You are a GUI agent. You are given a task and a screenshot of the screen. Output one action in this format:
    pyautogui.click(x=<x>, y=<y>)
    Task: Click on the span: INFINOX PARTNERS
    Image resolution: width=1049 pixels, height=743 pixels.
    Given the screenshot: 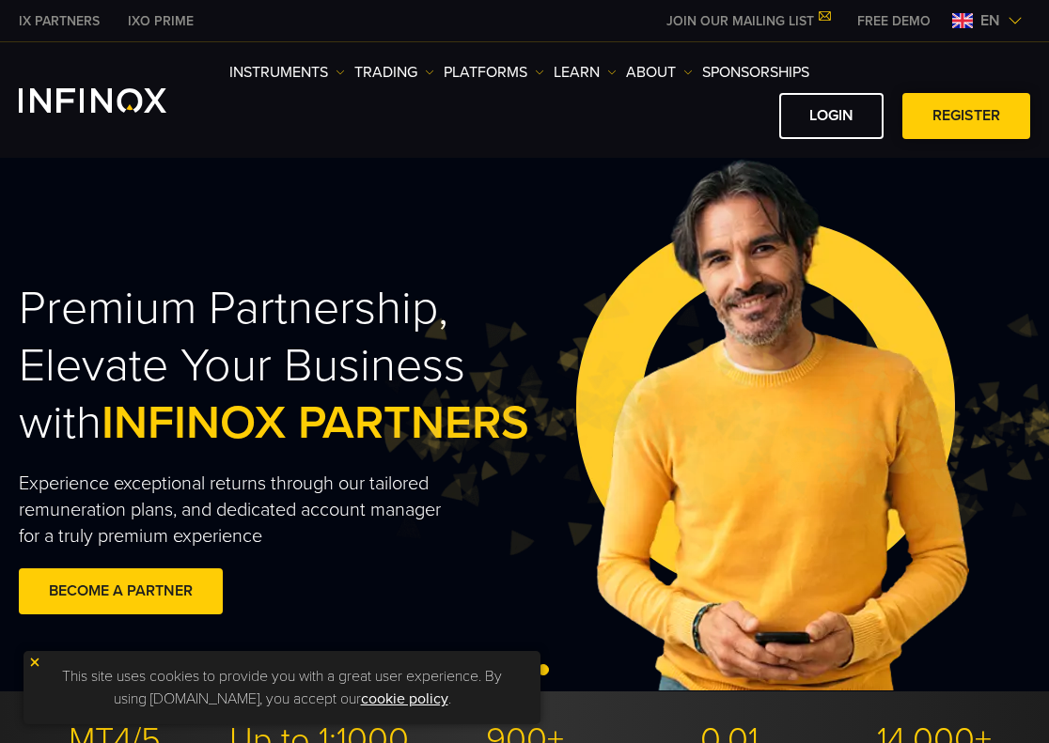 What is the action you would take?
    pyautogui.click(x=315, y=423)
    